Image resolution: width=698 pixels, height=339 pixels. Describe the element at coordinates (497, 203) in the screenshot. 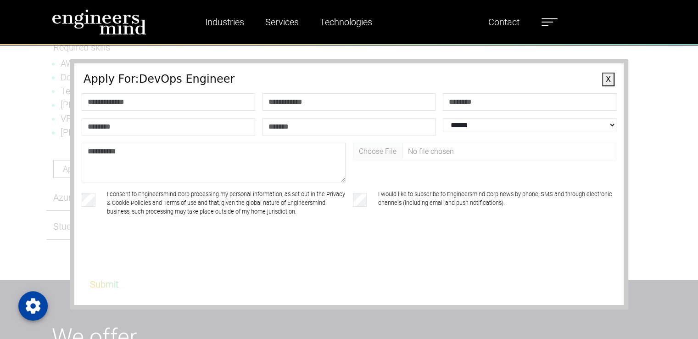

I see `label: I would like to subscribe to Engineersmind Corp news by phone, SMS and through electronic channel...` at that location.